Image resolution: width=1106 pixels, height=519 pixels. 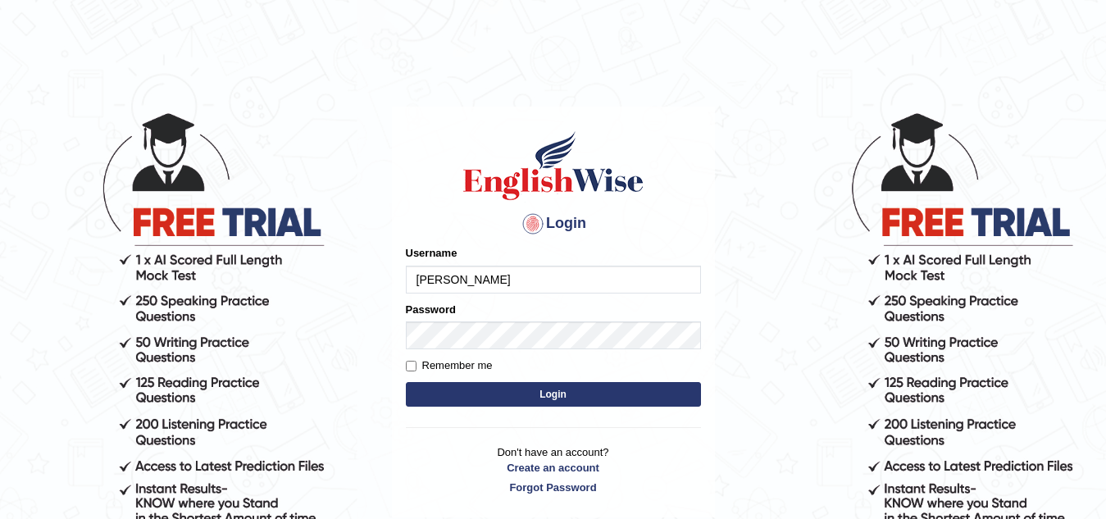 What do you see at coordinates (553, 394) in the screenshot?
I see `button: Login` at bounding box center [553, 394].